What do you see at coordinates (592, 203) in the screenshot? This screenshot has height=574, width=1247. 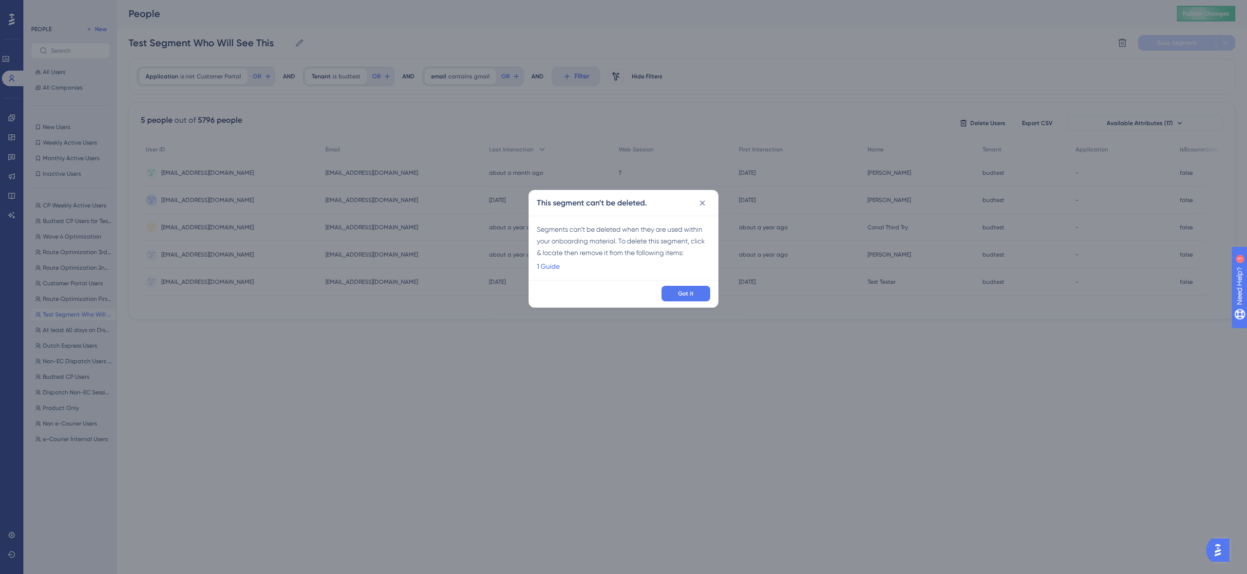 I see `h2: This segment can’t be deleted.` at bounding box center [592, 203].